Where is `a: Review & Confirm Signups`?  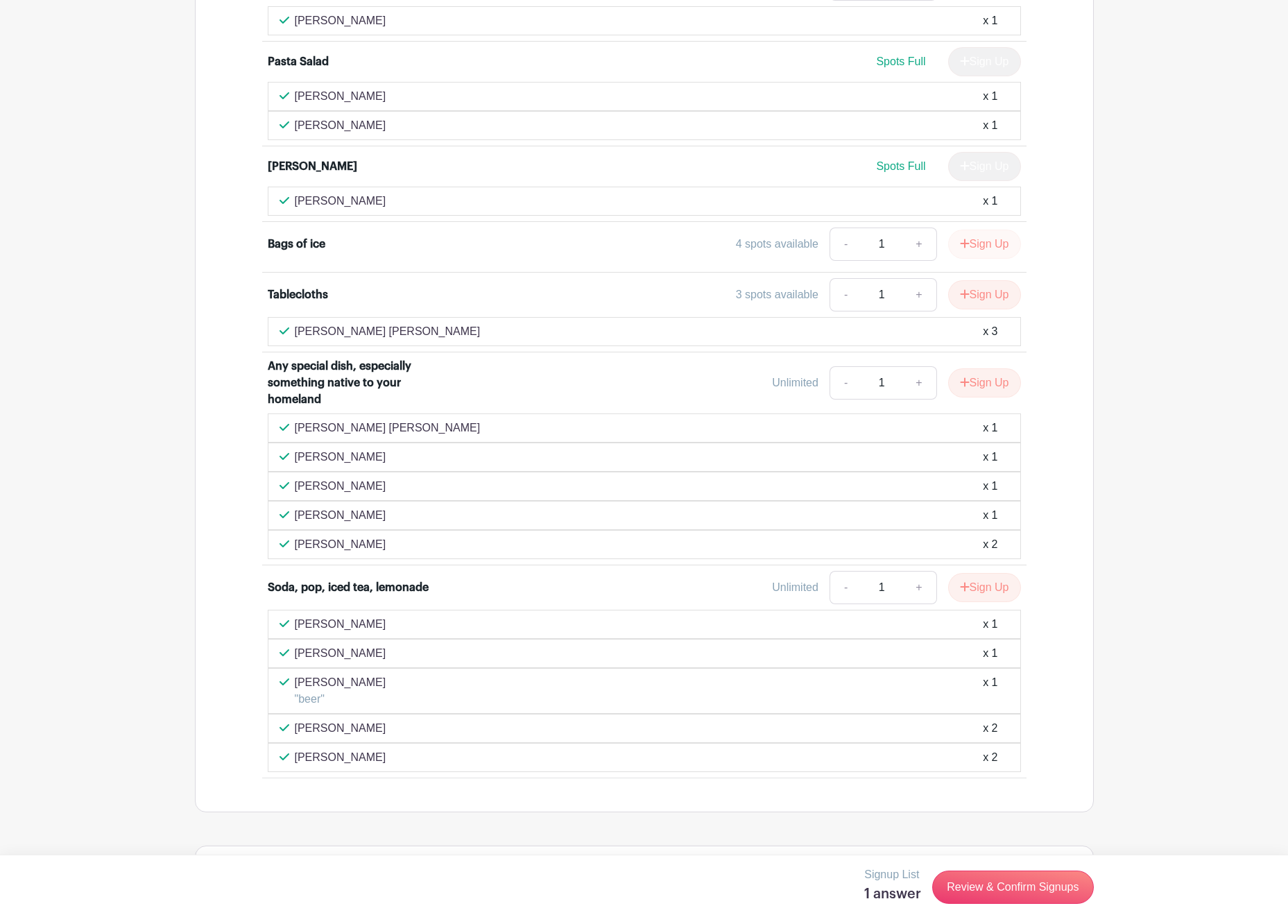 a: Review & Confirm Signups is located at coordinates (1013, 887).